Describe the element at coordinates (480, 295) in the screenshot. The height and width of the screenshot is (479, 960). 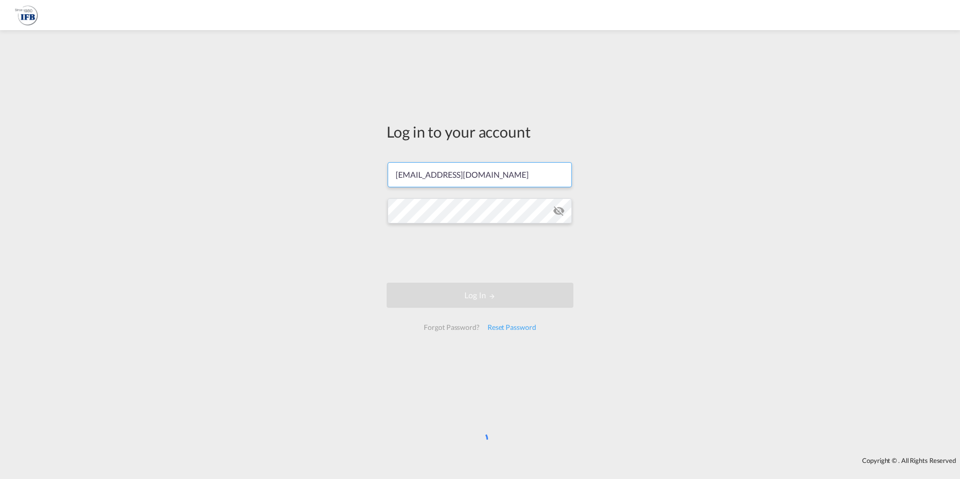
I see `button: LOGIN` at that location.